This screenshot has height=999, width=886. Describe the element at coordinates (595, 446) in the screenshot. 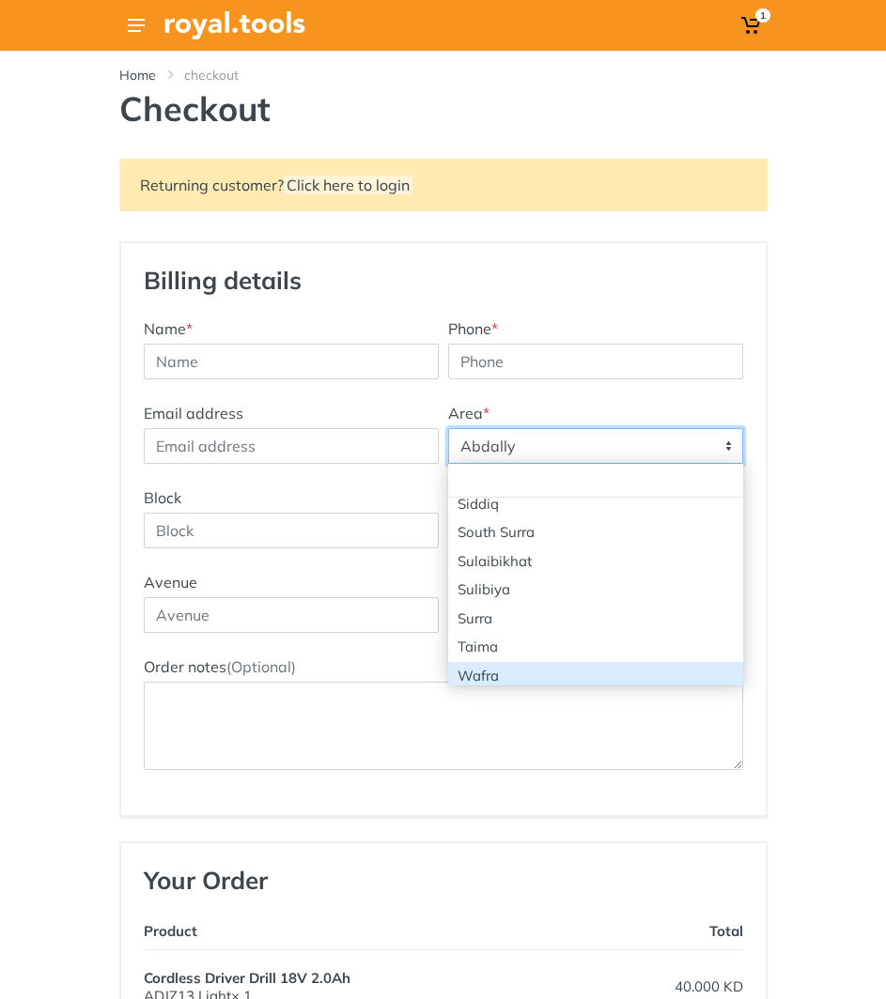

I see `span: Abdally` at that location.